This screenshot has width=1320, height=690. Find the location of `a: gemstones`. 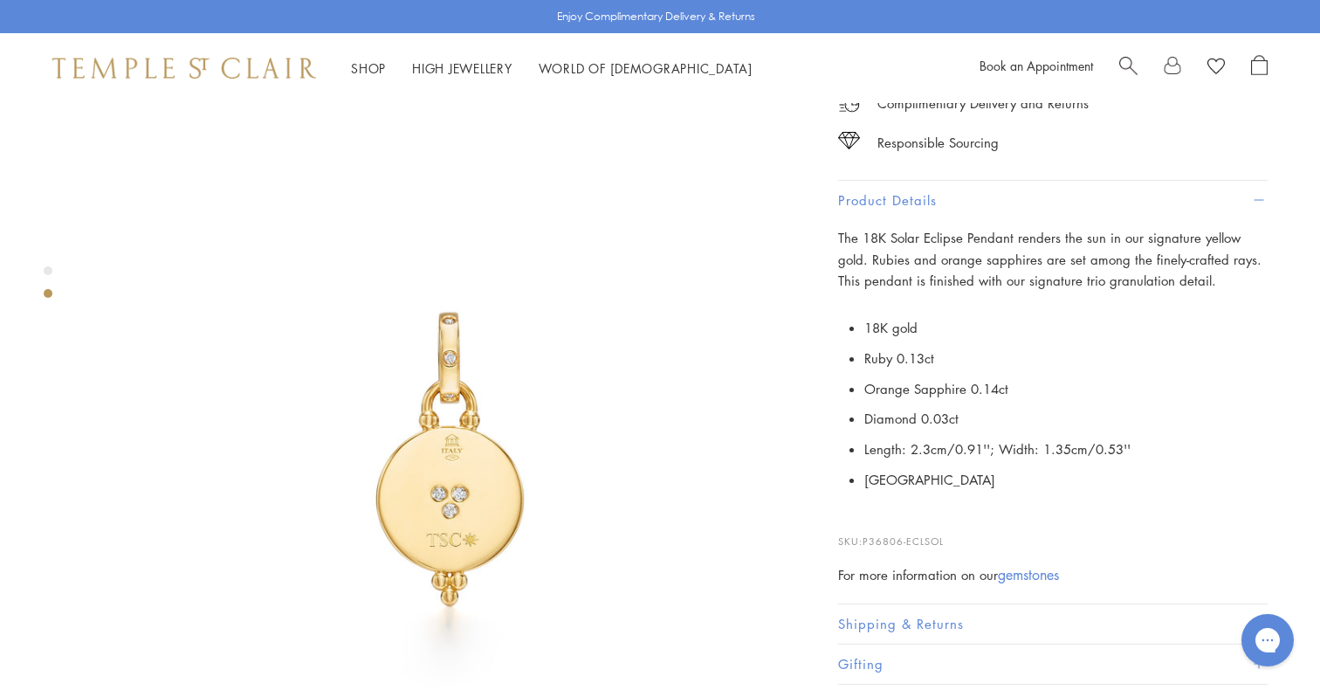

a: gemstones is located at coordinates (1028, 574).